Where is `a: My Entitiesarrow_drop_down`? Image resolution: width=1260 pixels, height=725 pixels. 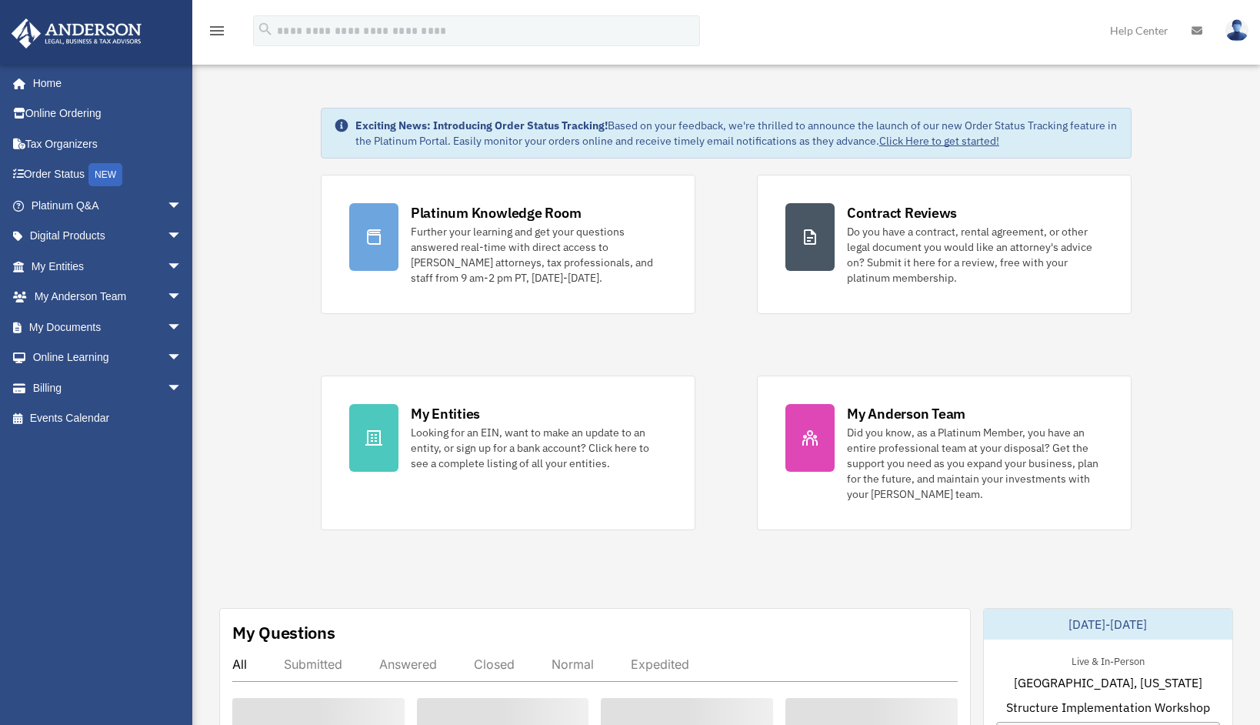
a: My Entitiesarrow_drop_down is located at coordinates (108, 266).